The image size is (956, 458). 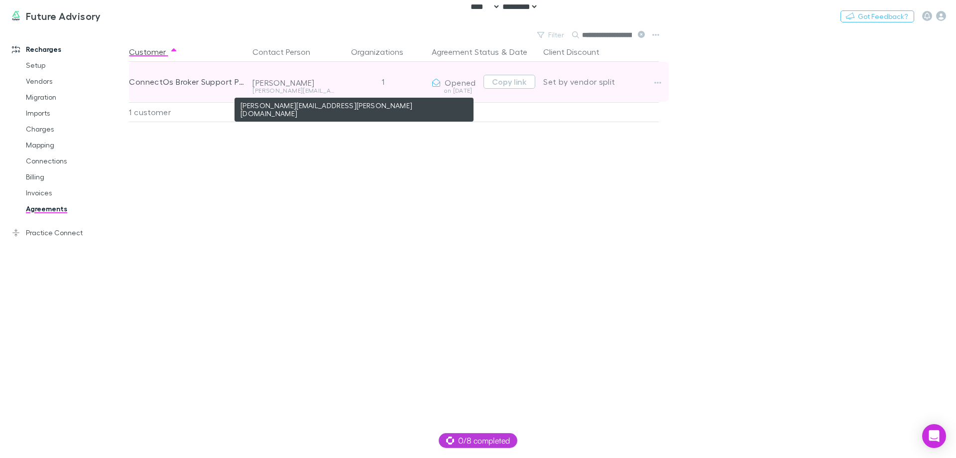 What do you see at coordinates (383, 112) in the screenshot?
I see `div: 1 organization` at bounding box center [383, 112].